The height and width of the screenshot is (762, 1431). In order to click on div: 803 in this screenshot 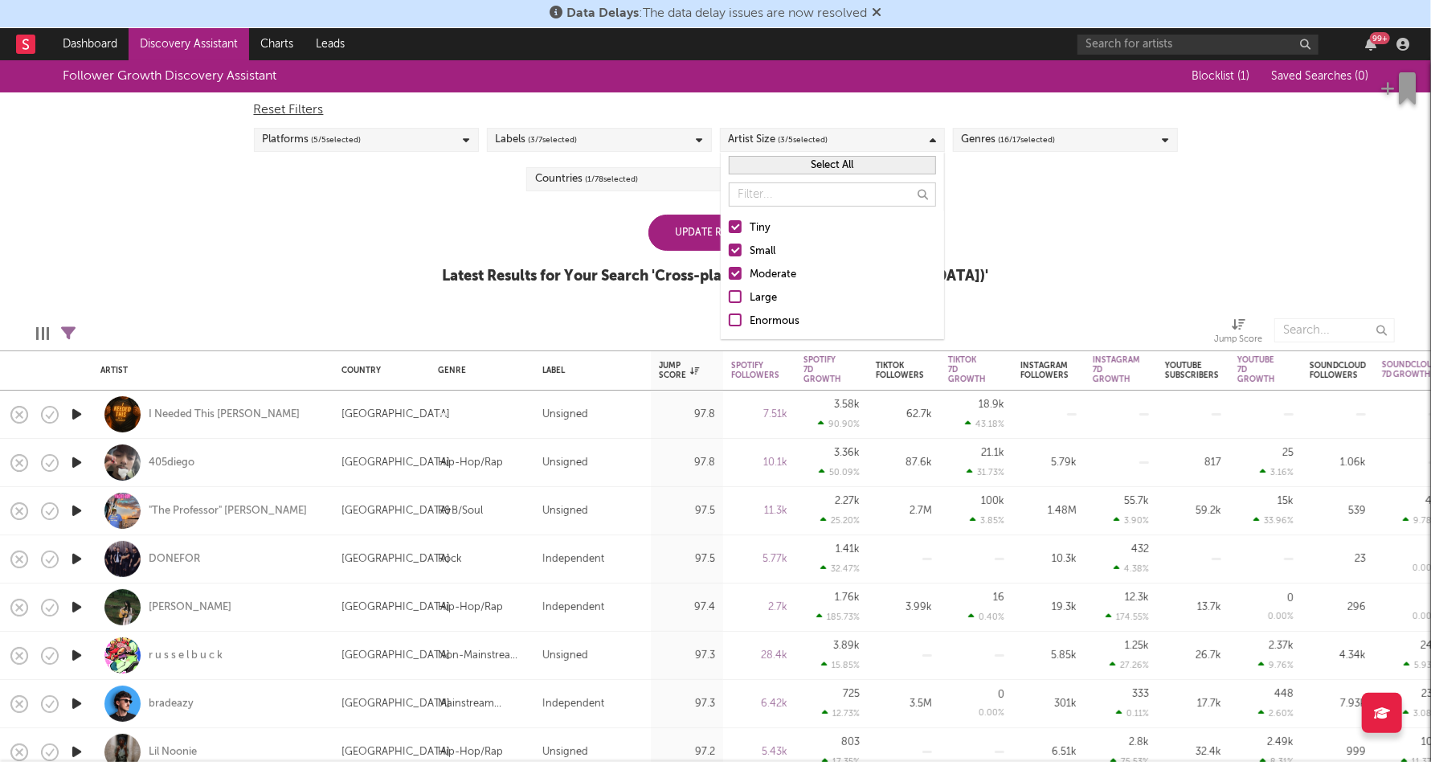, I will do `click(850, 742)`.